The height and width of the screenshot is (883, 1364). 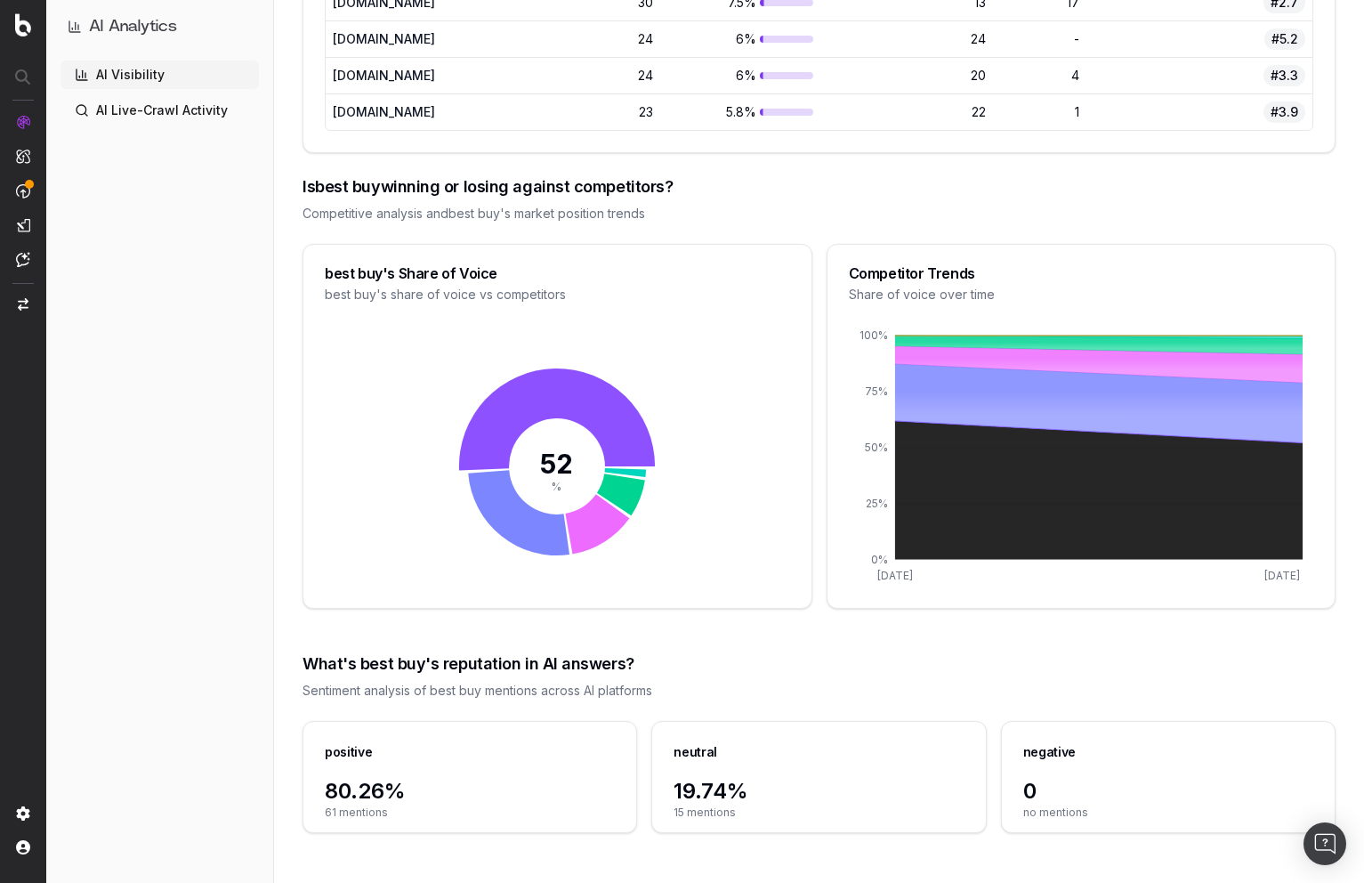 What do you see at coordinates (23, 304) in the screenshot?
I see `img: Switch project` at bounding box center [23, 304].